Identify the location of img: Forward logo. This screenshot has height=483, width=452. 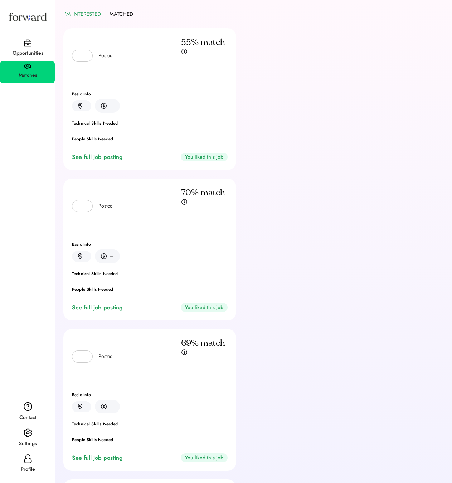
(28, 16).